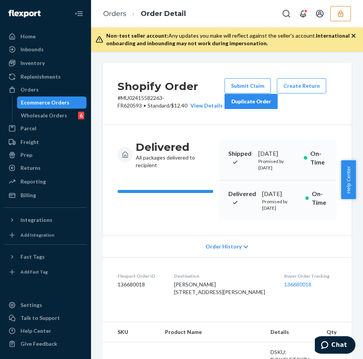 The width and height of the screenshot is (363, 359). I want to click on button: Close Navigation, so click(79, 14).